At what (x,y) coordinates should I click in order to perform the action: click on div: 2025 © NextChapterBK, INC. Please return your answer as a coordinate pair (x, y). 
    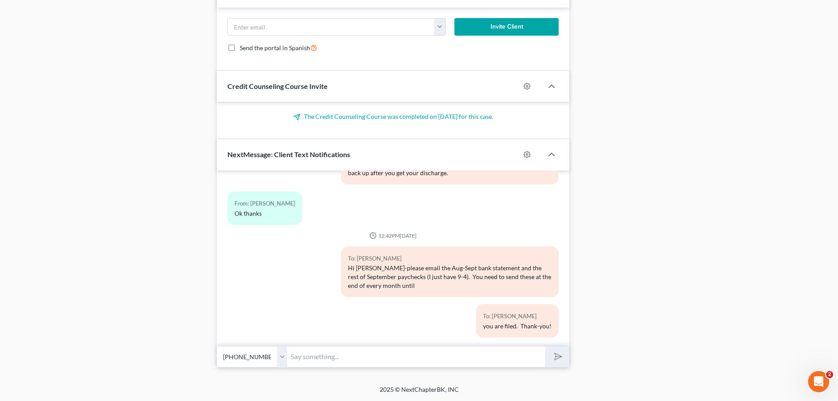
    Looking at the image, I should click on (419, 393).